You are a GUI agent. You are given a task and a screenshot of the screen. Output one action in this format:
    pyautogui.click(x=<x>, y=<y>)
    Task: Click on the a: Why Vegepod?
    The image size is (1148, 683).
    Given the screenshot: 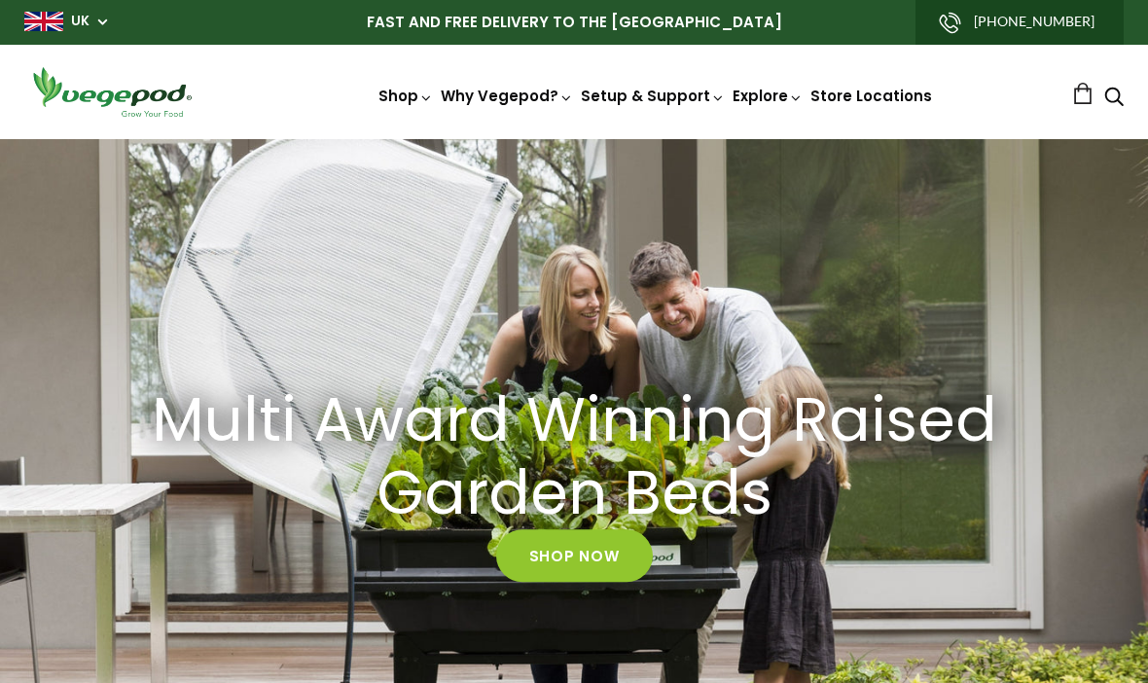 What is the action you would take?
    pyautogui.click(x=507, y=95)
    